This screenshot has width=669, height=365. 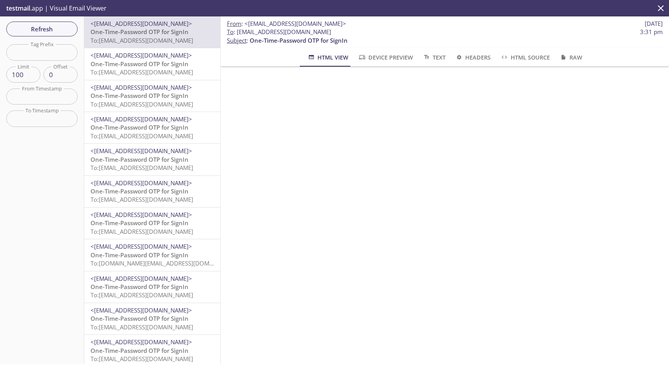 I want to click on span: From, so click(x=234, y=24).